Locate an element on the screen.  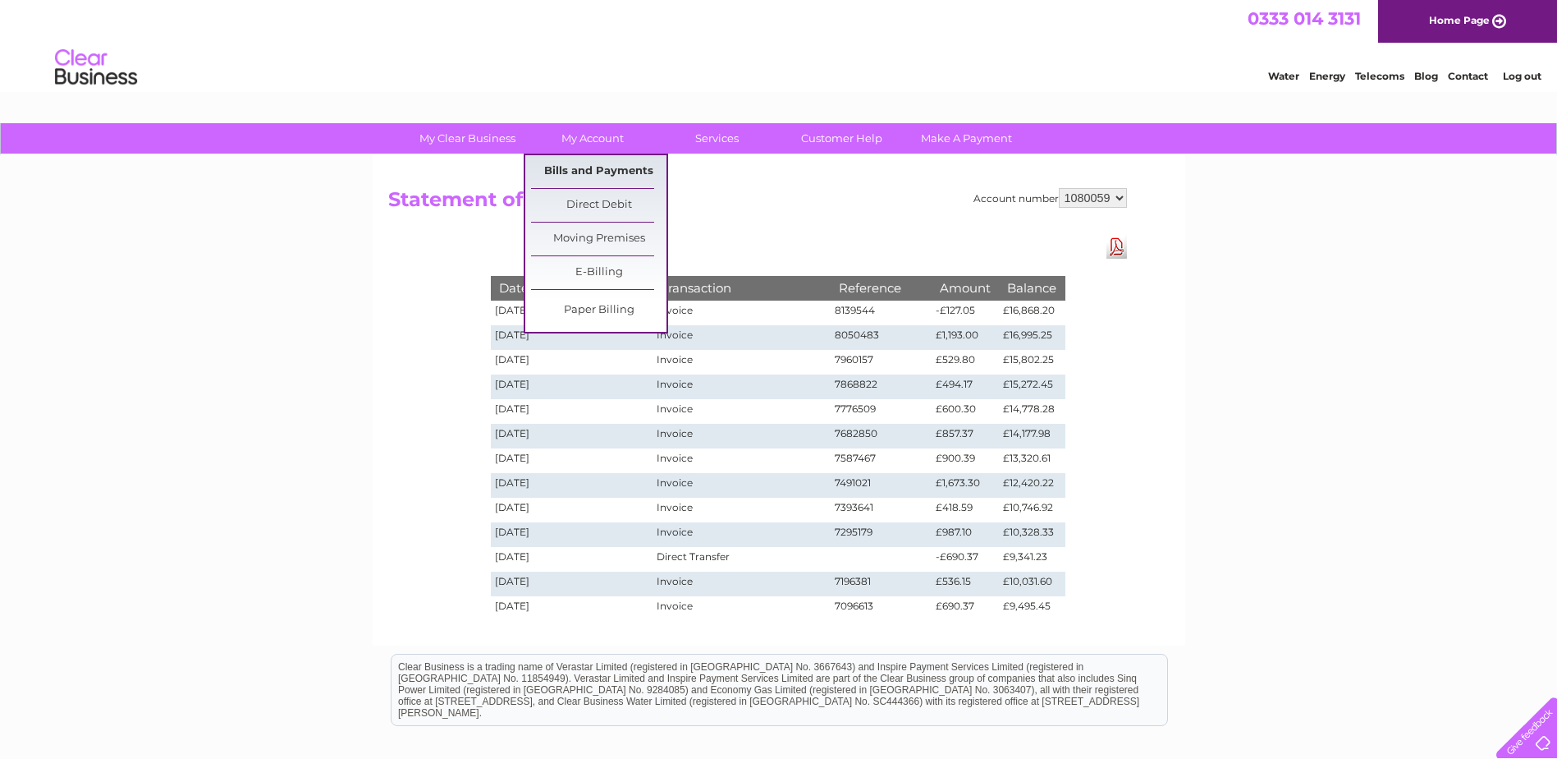
td: £12,420.22 is located at coordinates (1032, 485).